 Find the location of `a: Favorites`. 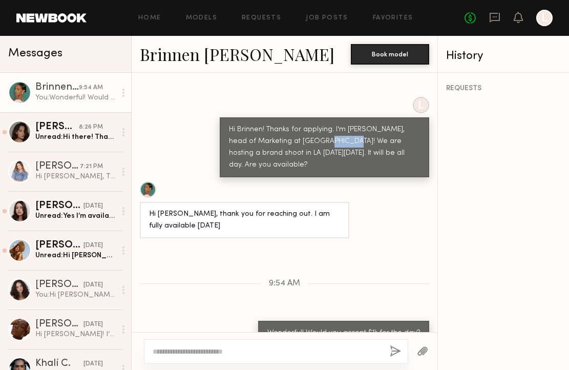

a: Favorites is located at coordinates (393, 18).